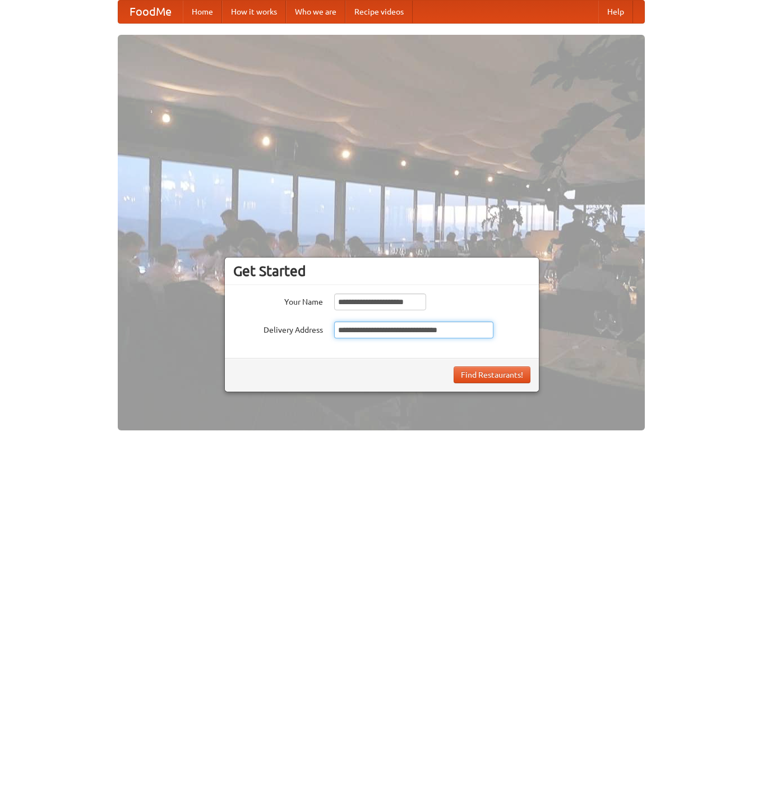  What do you see at coordinates (150, 12) in the screenshot?
I see `a: FoodMe` at bounding box center [150, 12].